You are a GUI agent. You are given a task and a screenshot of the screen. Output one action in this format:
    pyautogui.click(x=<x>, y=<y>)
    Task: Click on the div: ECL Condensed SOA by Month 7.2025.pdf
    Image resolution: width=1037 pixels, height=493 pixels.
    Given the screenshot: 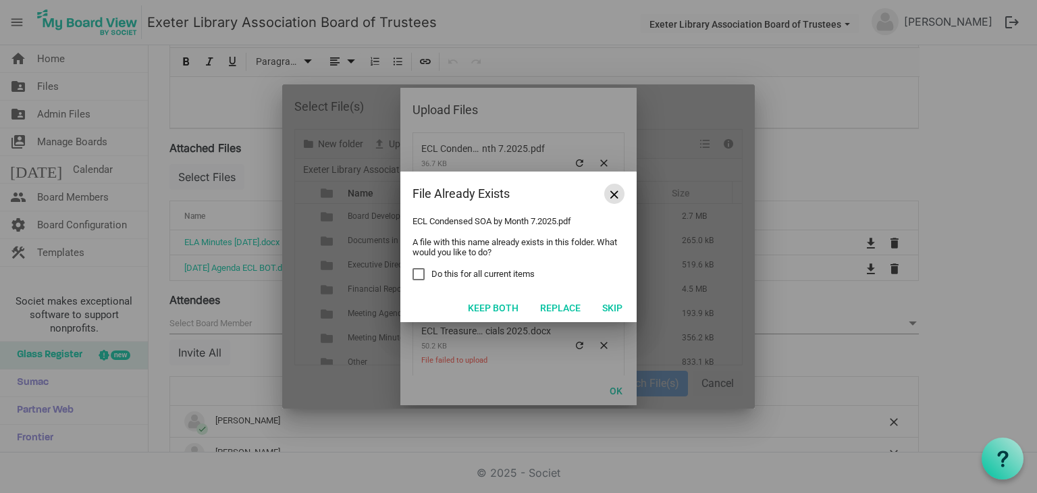 What is the action you would take?
    pyautogui.click(x=519, y=254)
    